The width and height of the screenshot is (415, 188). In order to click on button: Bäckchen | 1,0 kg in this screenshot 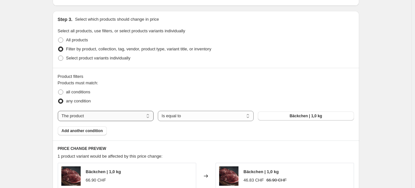, I will do `click(305, 116)`.